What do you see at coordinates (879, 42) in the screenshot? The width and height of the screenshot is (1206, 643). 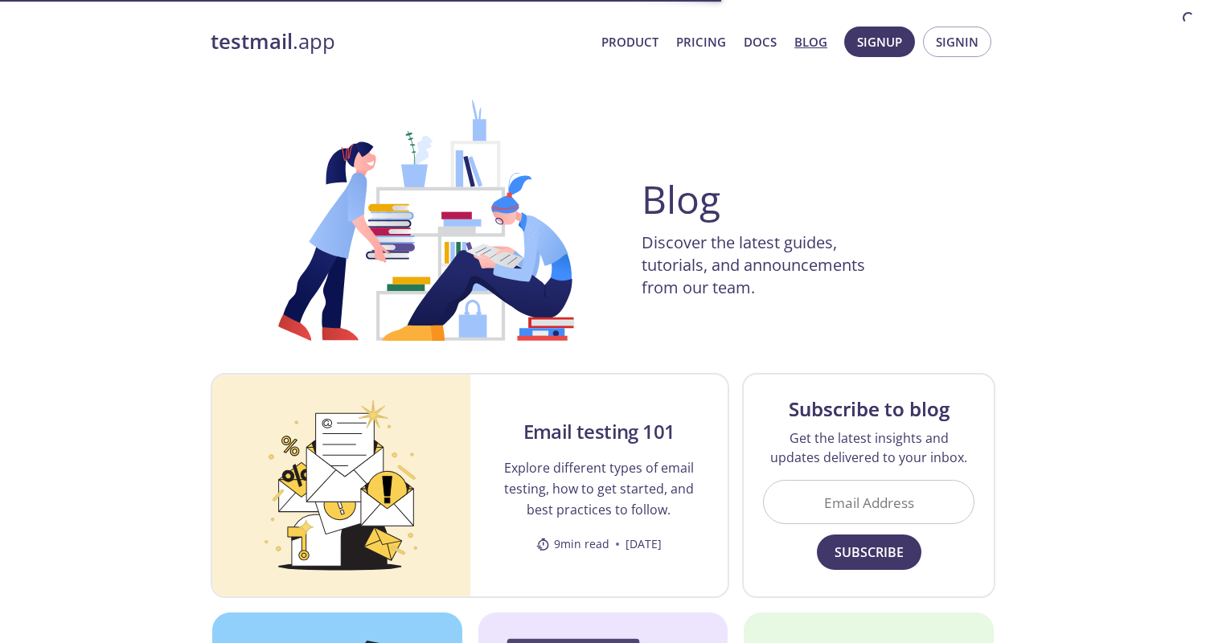 I see `button: Signup` at bounding box center [879, 42].